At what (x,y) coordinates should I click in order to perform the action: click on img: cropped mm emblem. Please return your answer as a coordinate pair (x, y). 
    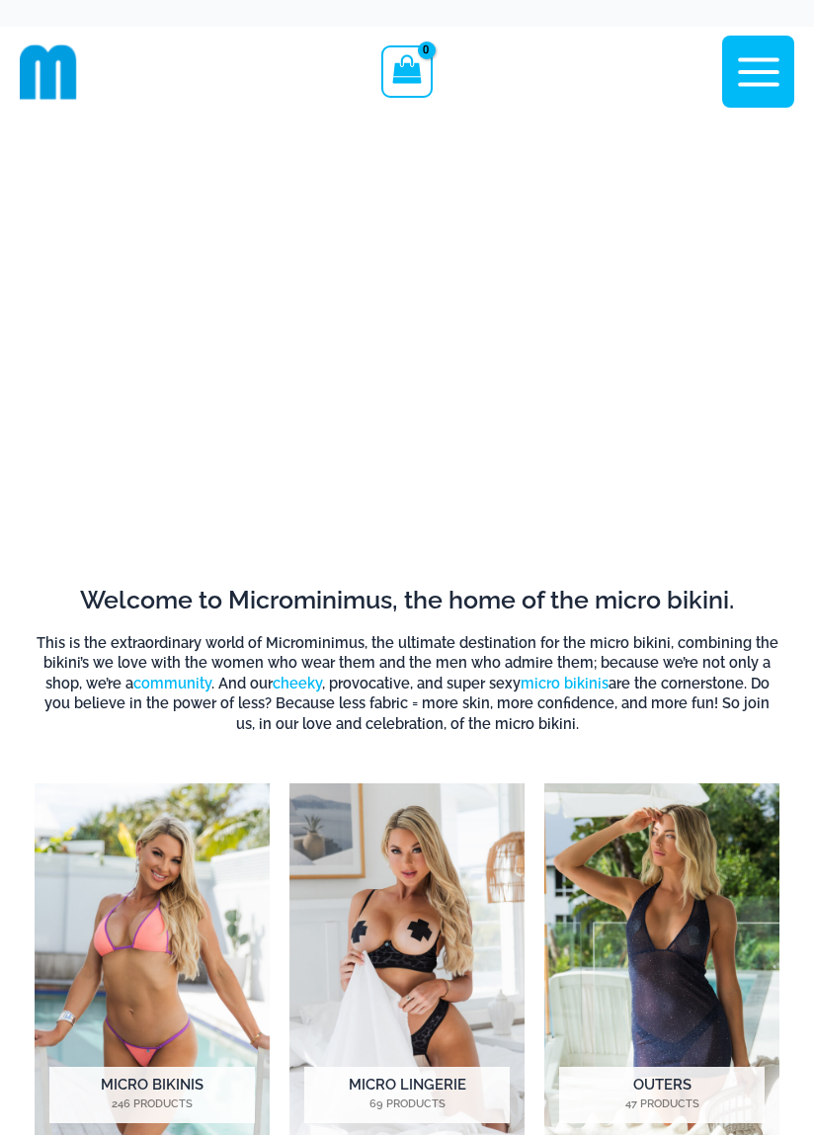
    Looking at the image, I should click on (48, 72).